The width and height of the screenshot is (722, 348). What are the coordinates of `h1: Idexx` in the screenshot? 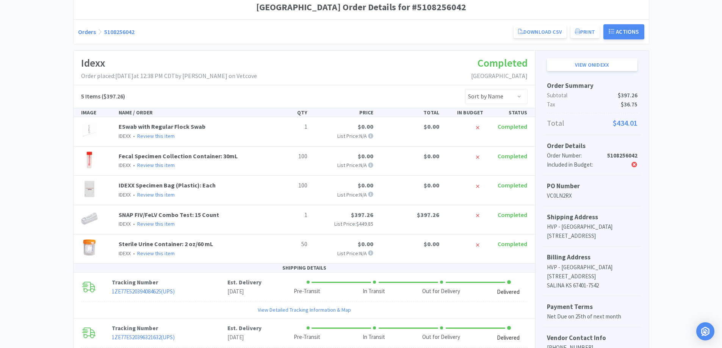 It's located at (169, 63).